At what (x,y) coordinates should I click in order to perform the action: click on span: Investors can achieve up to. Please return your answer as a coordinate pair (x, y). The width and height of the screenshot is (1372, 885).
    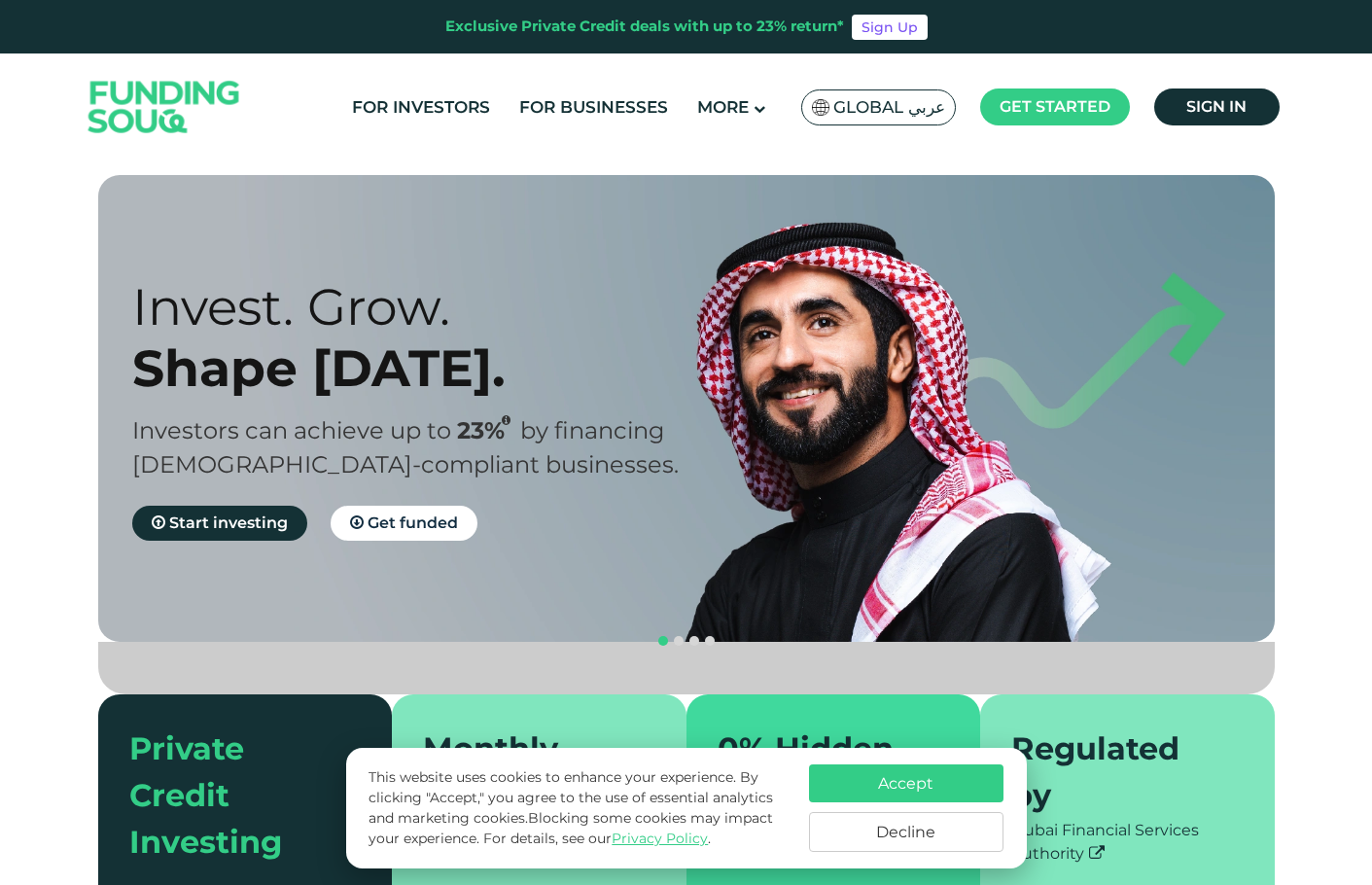
    Looking at the image, I should click on (292, 430).